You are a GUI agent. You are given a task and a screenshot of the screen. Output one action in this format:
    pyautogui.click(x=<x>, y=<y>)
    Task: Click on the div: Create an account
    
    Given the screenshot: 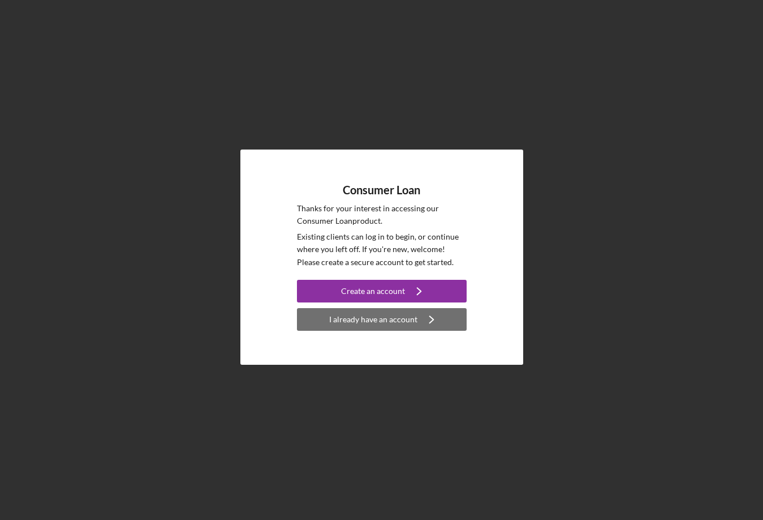 What is the action you would take?
    pyautogui.click(x=373, y=291)
    